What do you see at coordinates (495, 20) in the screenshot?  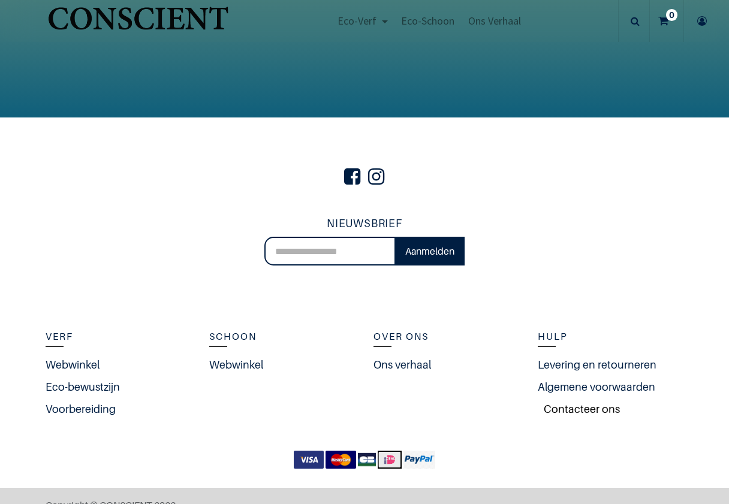 I see `span: Ons Verhaal` at bounding box center [495, 20].